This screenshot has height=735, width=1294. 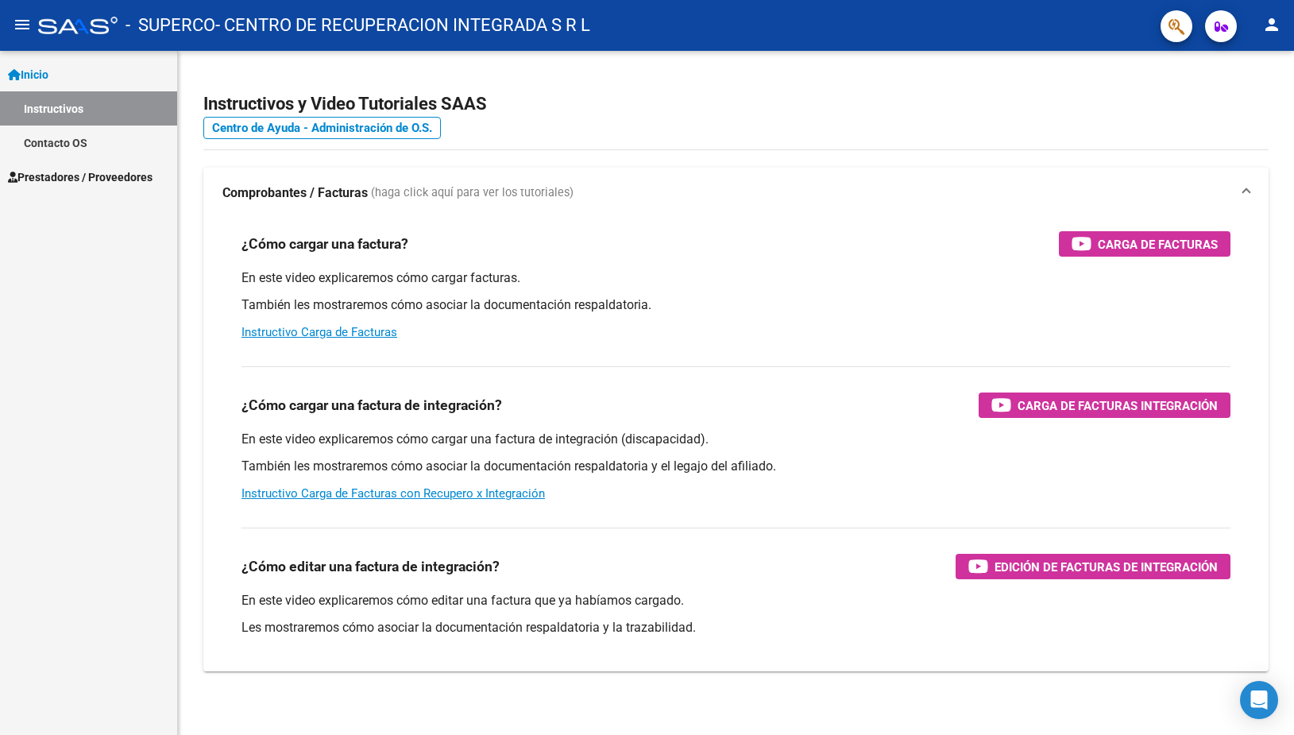 What do you see at coordinates (295, 193) in the screenshot?
I see `strong: Comprobantes / Facturas` at bounding box center [295, 193].